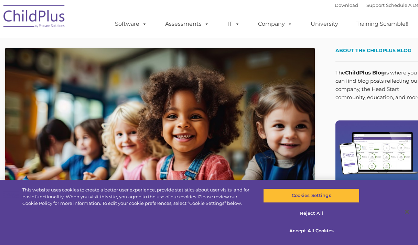 This screenshot has width=418, height=245. Describe the element at coordinates (373, 51) in the screenshot. I see `span: About the ChildPlus Blog` at that location.